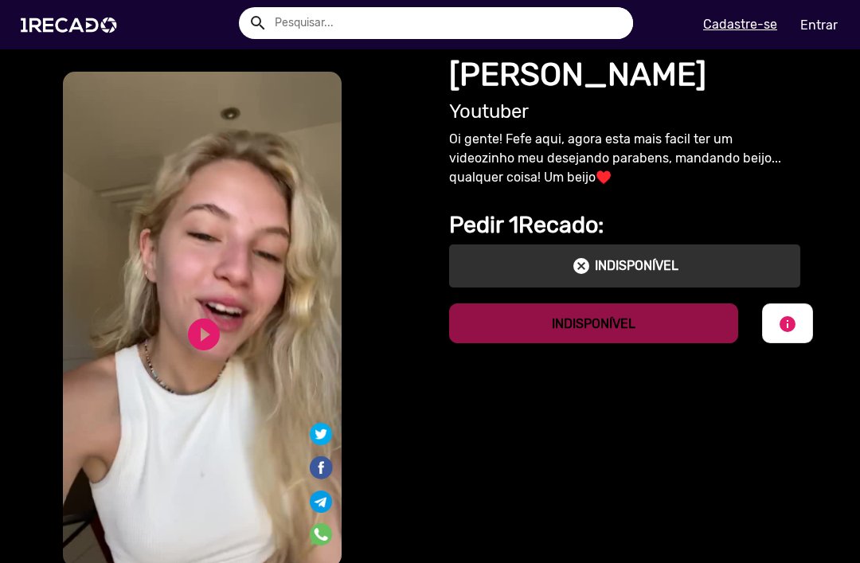 This screenshot has width=860, height=563. Describe the element at coordinates (256, 21) in the screenshot. I see `button: Example home icon` at that location.